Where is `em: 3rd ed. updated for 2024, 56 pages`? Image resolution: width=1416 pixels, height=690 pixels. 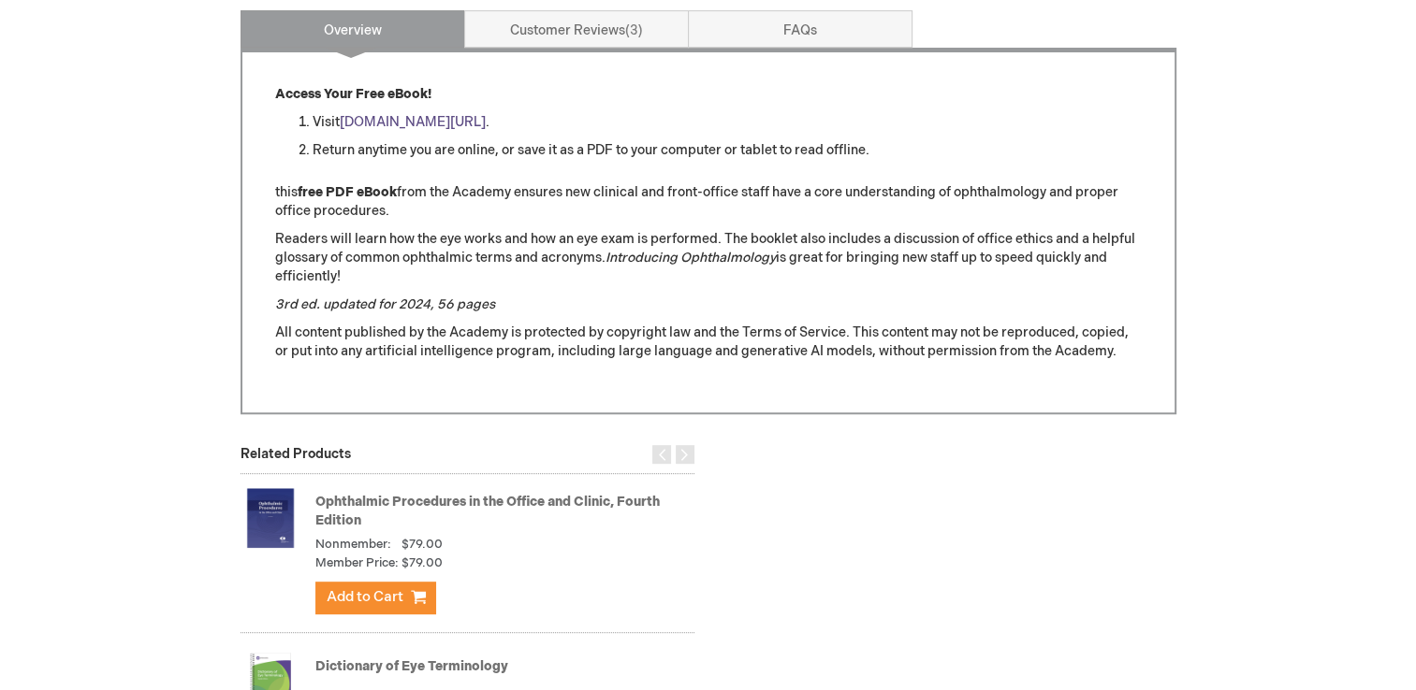
em: 3rd ed. updated for 2024, 56 pages is located at coordinates (385, 304).